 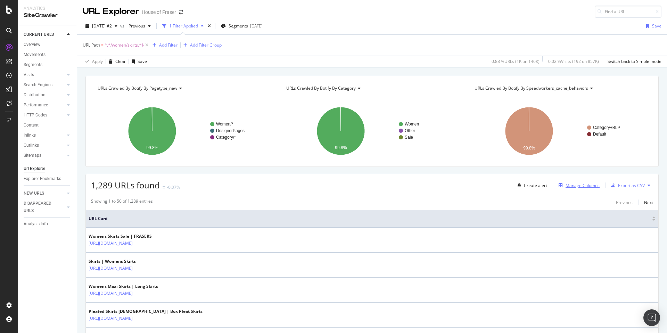 I want to click on div: Clear, so click(x=121, y=61).